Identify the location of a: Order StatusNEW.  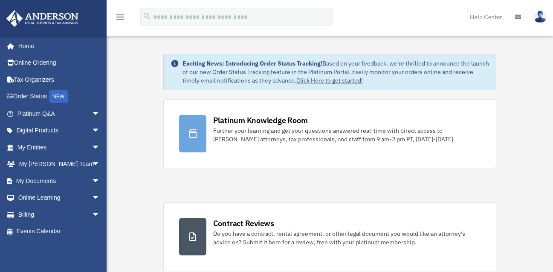
(59, 97).